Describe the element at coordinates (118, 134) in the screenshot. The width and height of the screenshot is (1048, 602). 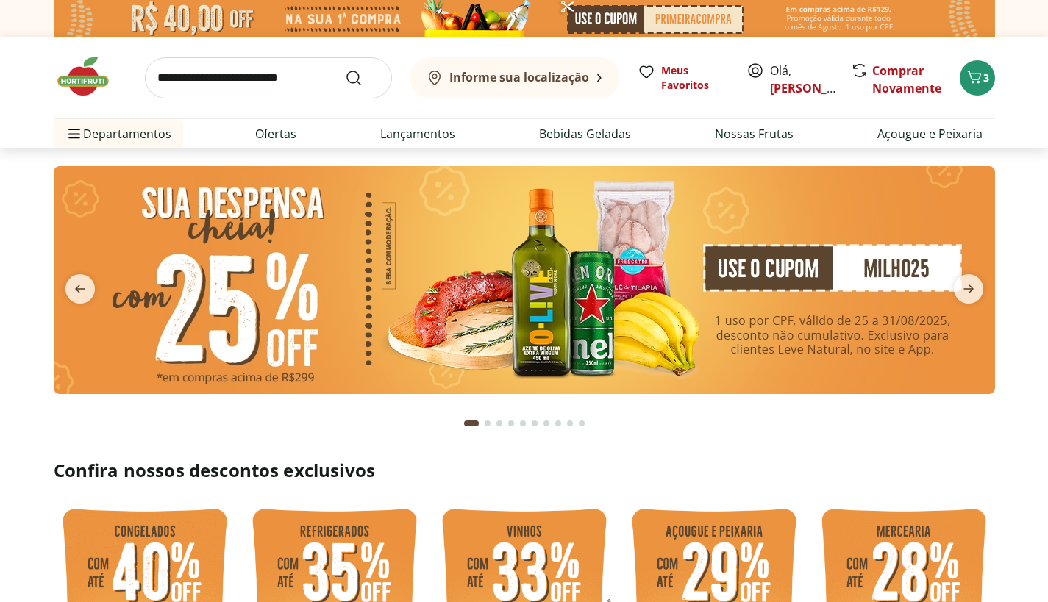
I see `span: Departamentos` at that location.